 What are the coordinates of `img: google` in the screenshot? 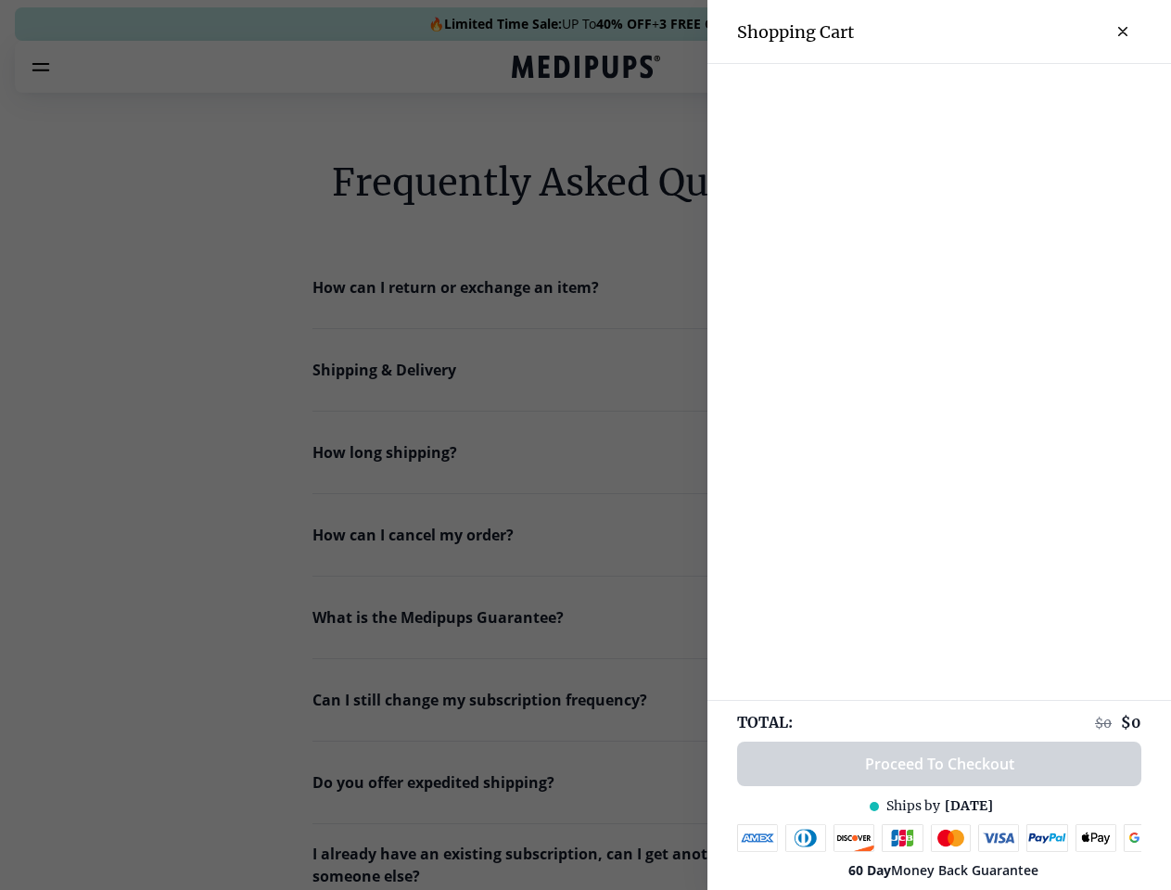 It's located at (1144, 838).